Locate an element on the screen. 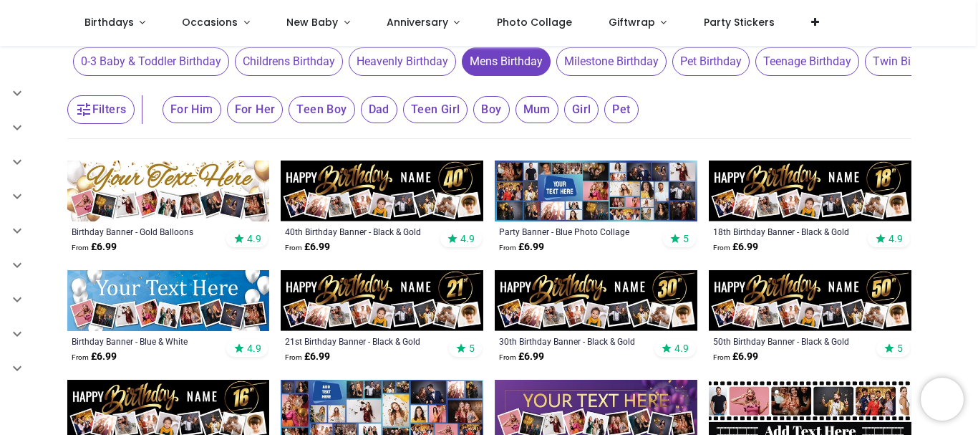  img: Personalised Happy 50th Birthday Banner - Black & Gold - Custom Name & 9 Photo Upload is located at coordinates (810, 300).